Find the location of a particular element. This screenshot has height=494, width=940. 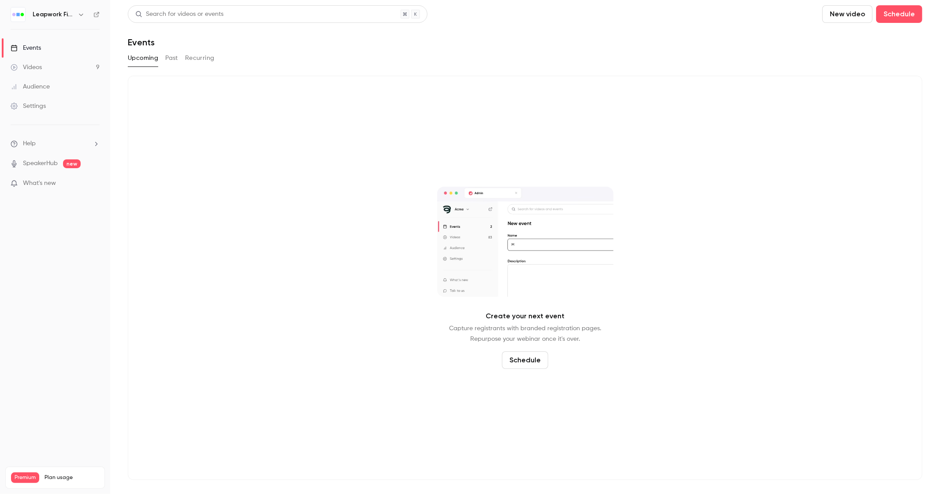

span: What's new is located at coordinates (39, 183).